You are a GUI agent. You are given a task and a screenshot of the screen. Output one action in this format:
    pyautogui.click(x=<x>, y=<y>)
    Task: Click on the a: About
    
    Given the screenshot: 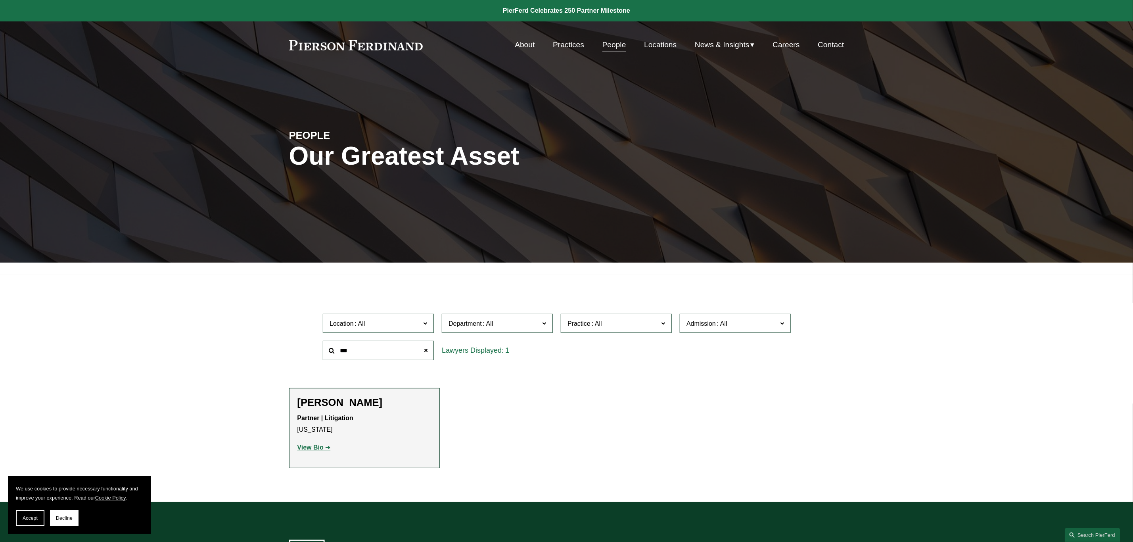 What is the action you would take?
    pyautogui.click(x=525, y=45)
    